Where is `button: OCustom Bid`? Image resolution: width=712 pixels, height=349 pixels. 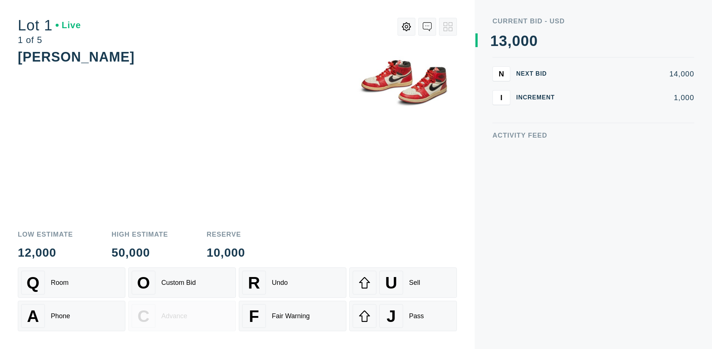 button: OCustom Bid is located at coordinates (182, 282).